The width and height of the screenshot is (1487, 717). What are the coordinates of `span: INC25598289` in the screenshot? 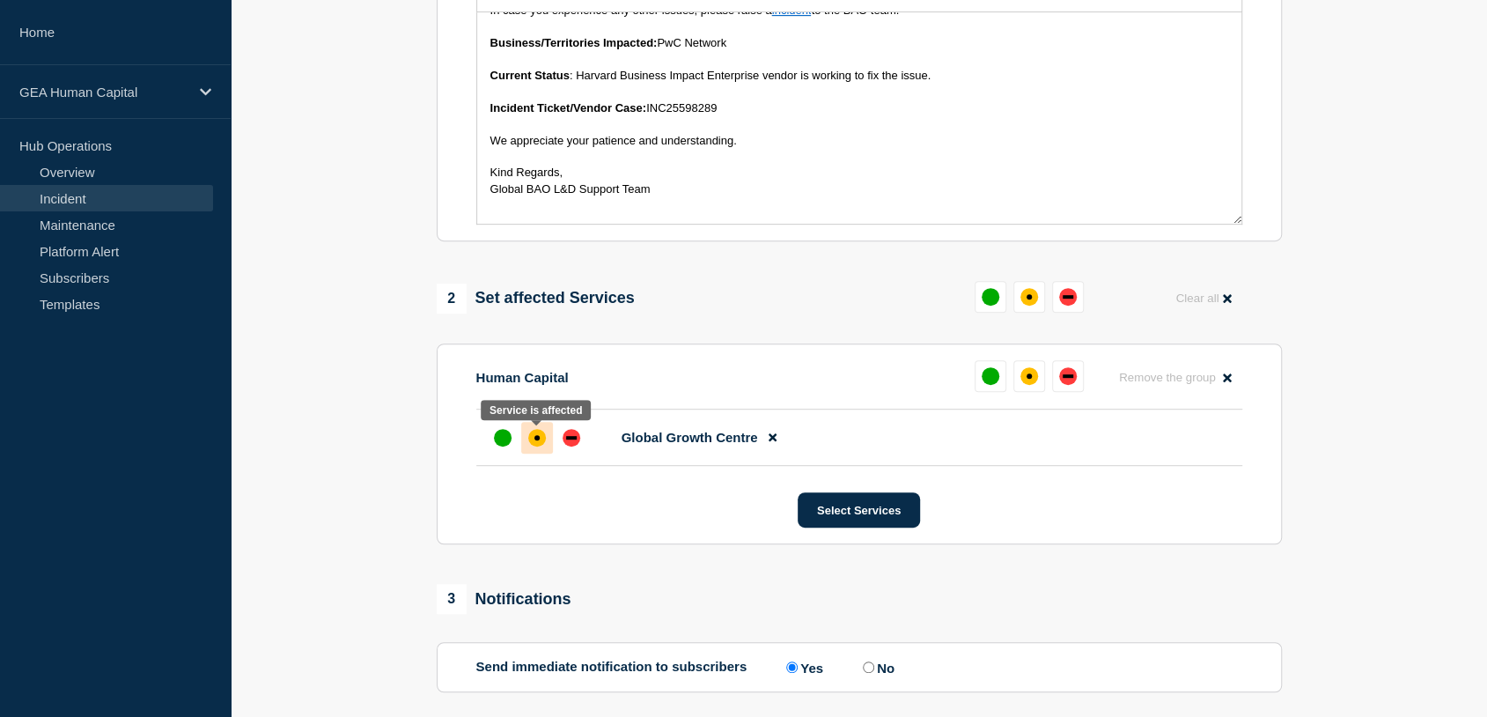 It's located at (682, 107).